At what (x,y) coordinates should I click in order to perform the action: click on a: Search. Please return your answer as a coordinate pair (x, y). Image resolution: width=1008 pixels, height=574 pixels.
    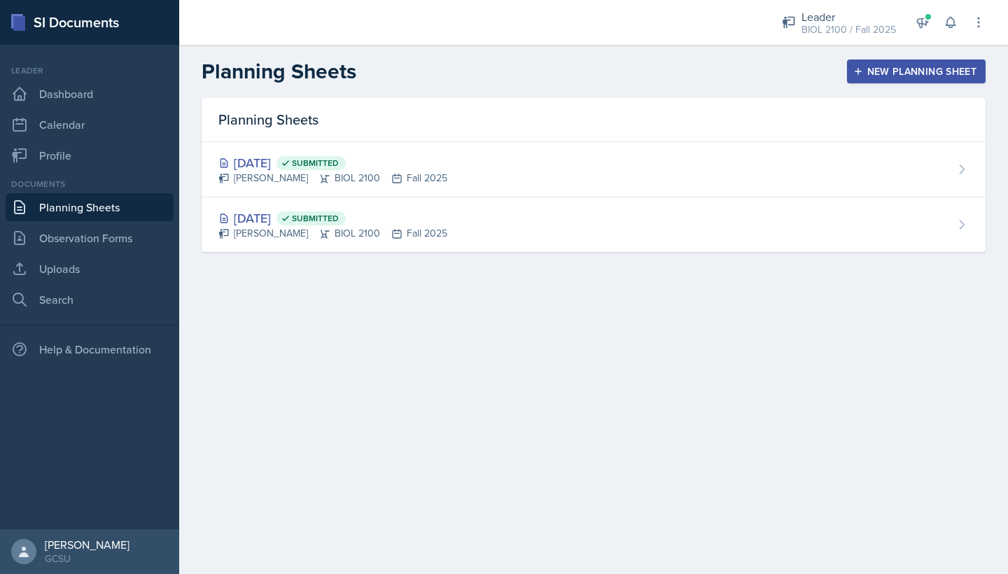
    Looking at the image, I should click on (90, 300).